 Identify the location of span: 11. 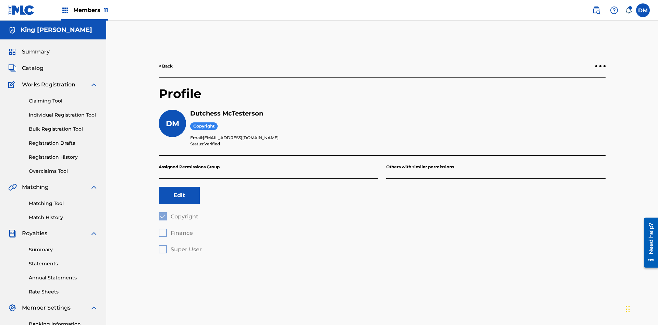
(106, 10).